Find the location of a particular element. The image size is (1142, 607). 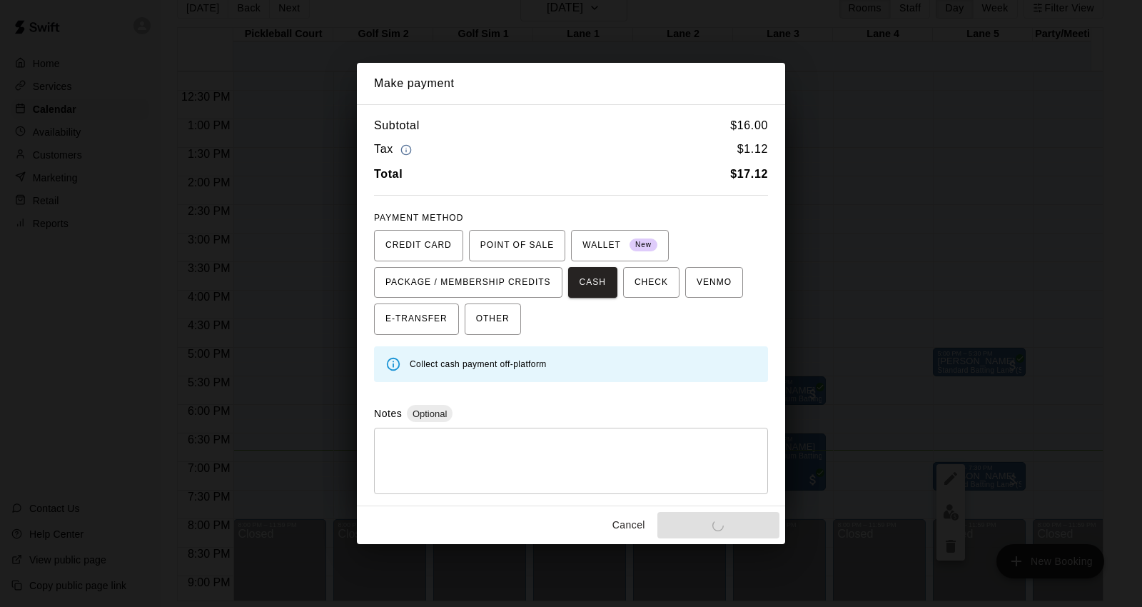

b: $ 17.12 is located at coordinates (749, 173).